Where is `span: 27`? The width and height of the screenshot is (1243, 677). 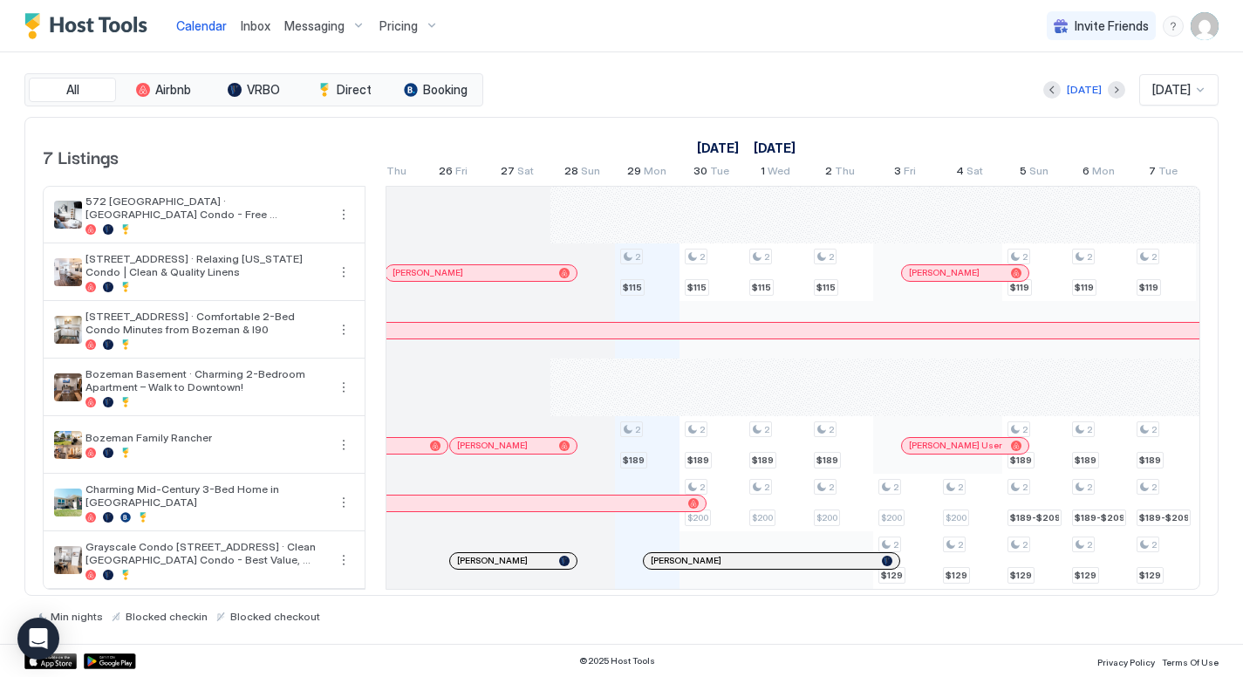 span: 27 is located at coordinates (508, 173).